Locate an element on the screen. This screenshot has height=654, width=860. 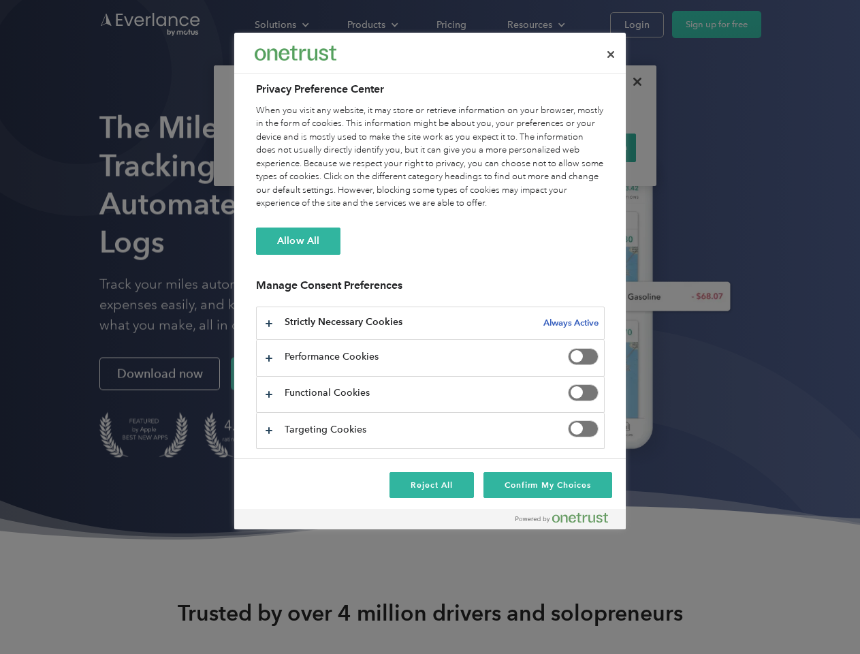
img: Everlance is located at coordinates (296, 52).